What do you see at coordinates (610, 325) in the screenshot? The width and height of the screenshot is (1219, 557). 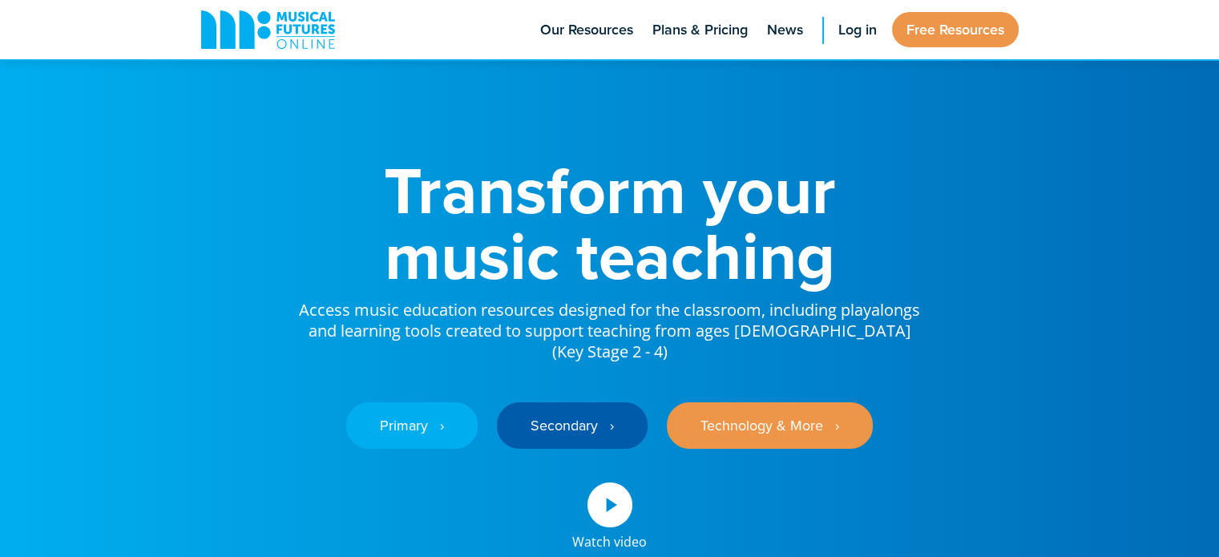 I see `p: Access music education resources designed for the classroom, including playalongs and learning to...` at bounding box center [610, 325].